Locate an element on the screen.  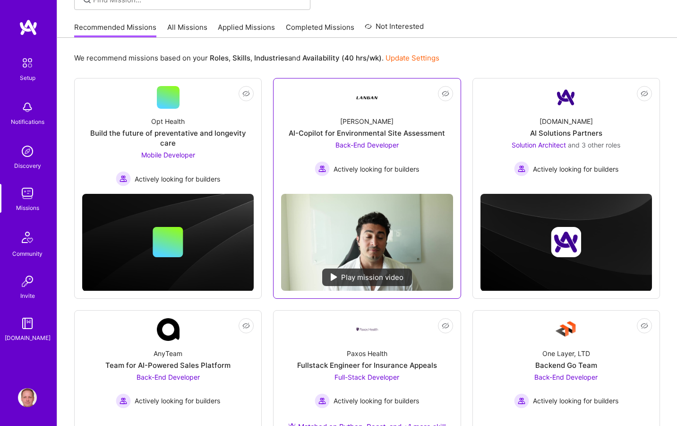
div: Team for AI-Powered Sales Platform is located at coordinates (168, 365).